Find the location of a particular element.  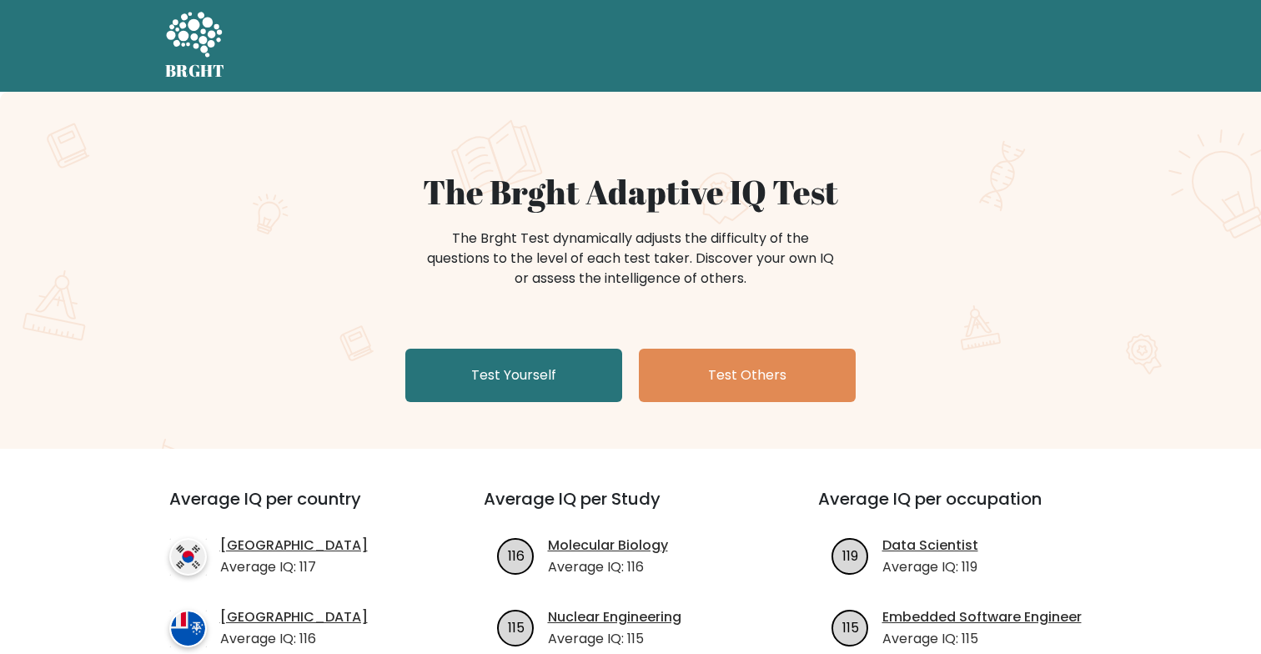

h3: Average IQ per occupation is located at coordinates (965, 509).